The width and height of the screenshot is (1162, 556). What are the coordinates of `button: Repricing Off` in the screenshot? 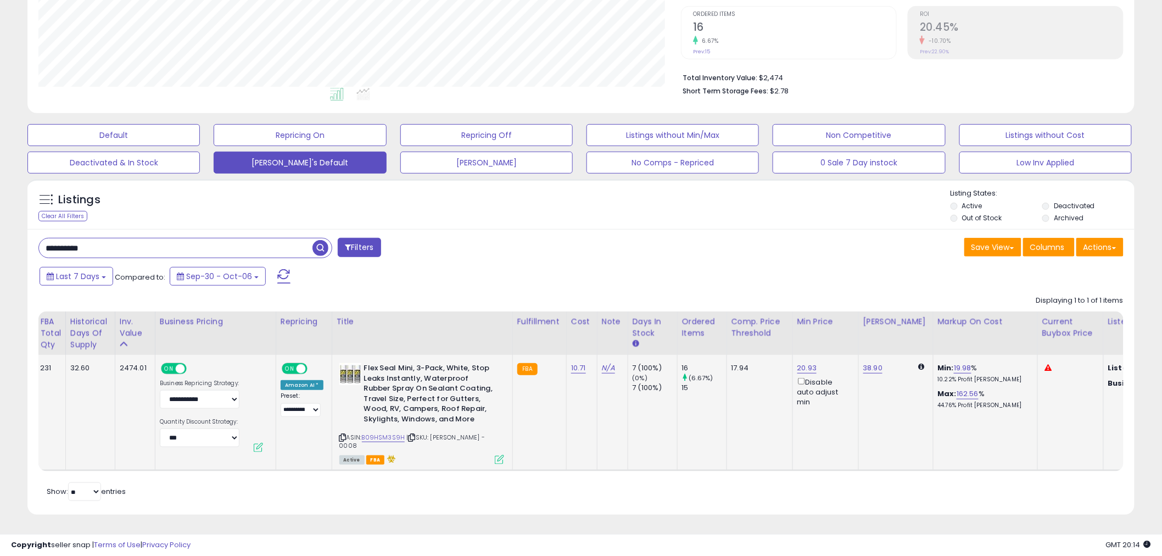 It's located at (487, 135).